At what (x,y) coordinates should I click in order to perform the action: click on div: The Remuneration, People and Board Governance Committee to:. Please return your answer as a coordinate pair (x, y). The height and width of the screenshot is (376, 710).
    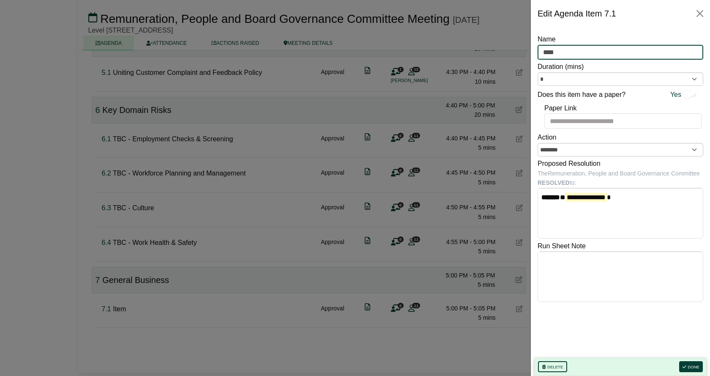
    Looking at the image, I should click on (621, 178).